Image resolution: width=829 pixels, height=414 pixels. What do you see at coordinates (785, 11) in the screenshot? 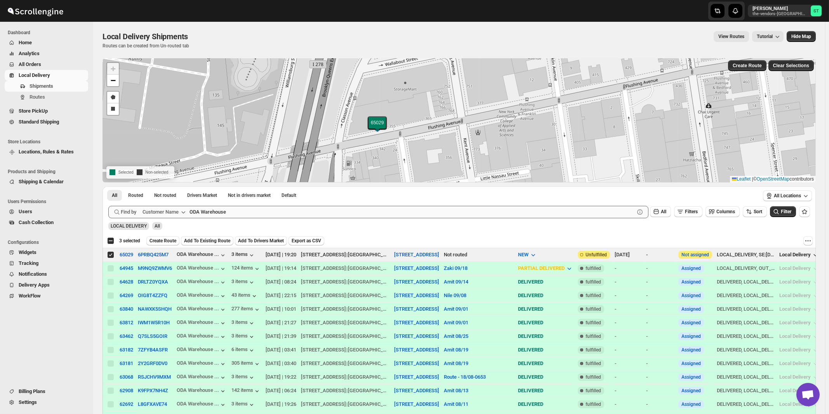
I see `button: User menu` at bounding box center [785, 11].